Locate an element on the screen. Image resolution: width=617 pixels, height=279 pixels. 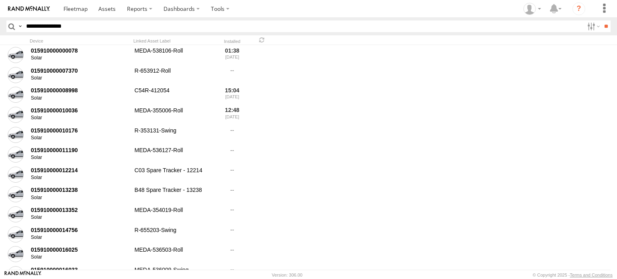
img: rand-logo.svg is located at coordinates (29, 9).